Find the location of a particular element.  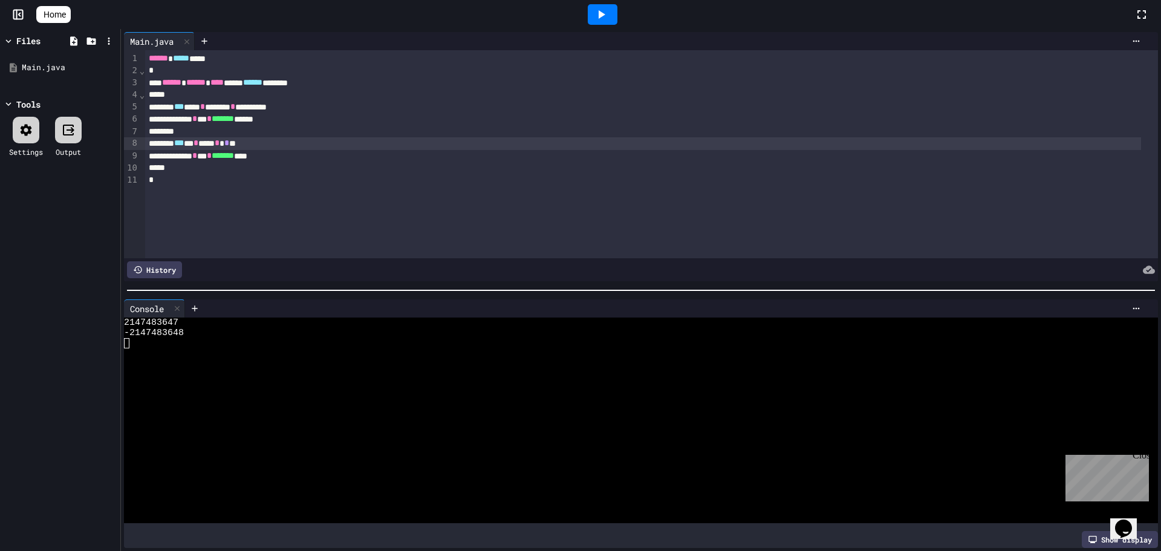

div: 3 is located at coordinates (131, 83).